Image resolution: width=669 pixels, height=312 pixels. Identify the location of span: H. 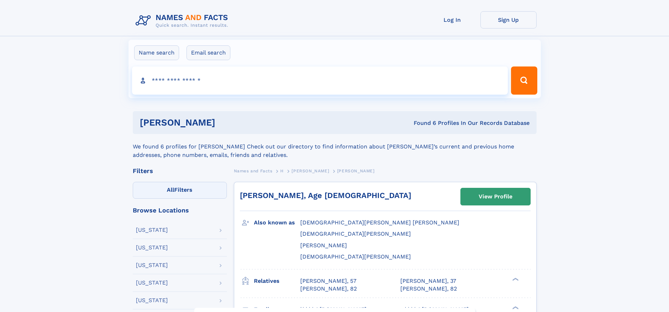
(282, 171).